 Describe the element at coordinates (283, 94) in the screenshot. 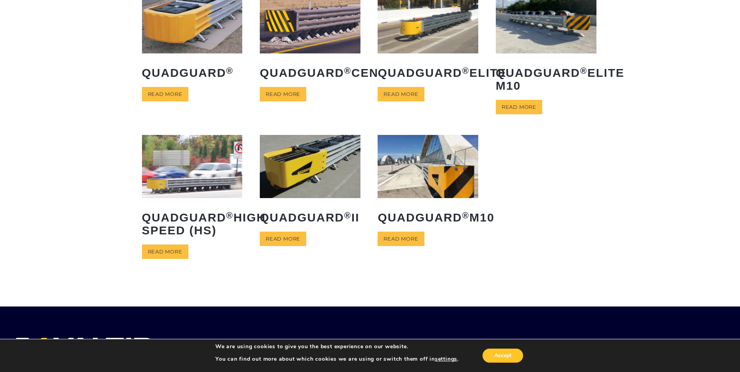

I see `a: Read more about “QuadGuard® CEN”` at that location.